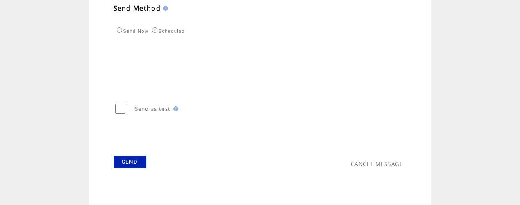 This screenshot has height=205, width=520. Describe the element at coordinates (137, 8) in the screenshot. I see `span: Send Method` at that location.